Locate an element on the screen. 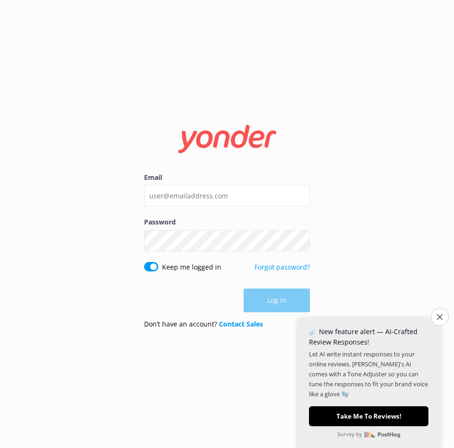 This screenshot has width=454, height=448. input: user@emailaddress.com is located at coordinates (227, 195).